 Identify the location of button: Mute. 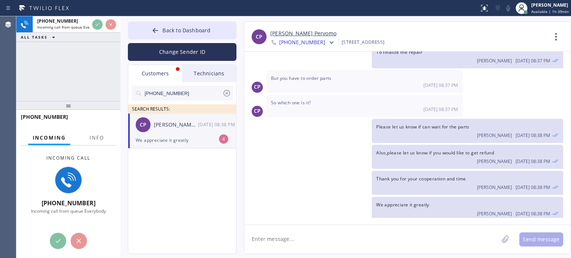
(508, 8).